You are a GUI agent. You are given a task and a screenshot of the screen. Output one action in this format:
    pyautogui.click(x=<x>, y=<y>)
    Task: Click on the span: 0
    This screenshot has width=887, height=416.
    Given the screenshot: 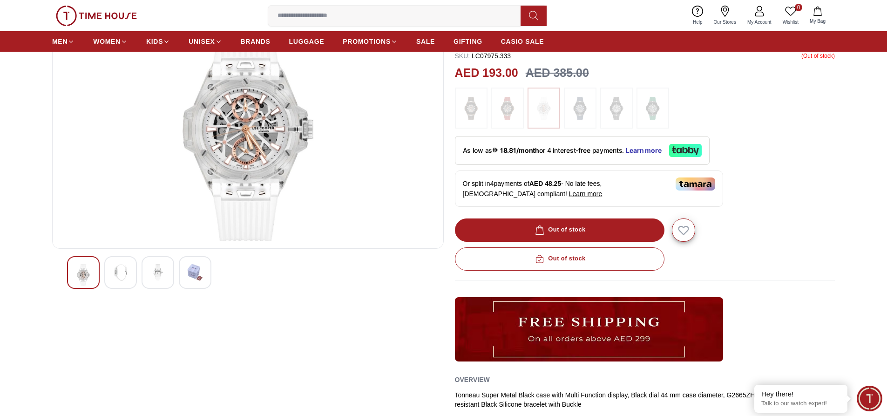 What is the action you would take?
    pyautogui.click(x=798, y=7)
    